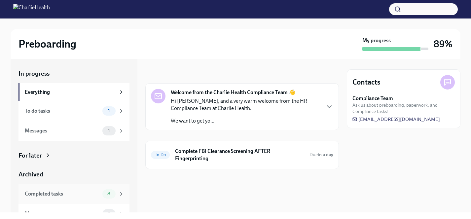 This screenshot has width=471, height=219. Describe the element at coordinates (109, 213) in the screenshot. I see `span: 0` at that location.